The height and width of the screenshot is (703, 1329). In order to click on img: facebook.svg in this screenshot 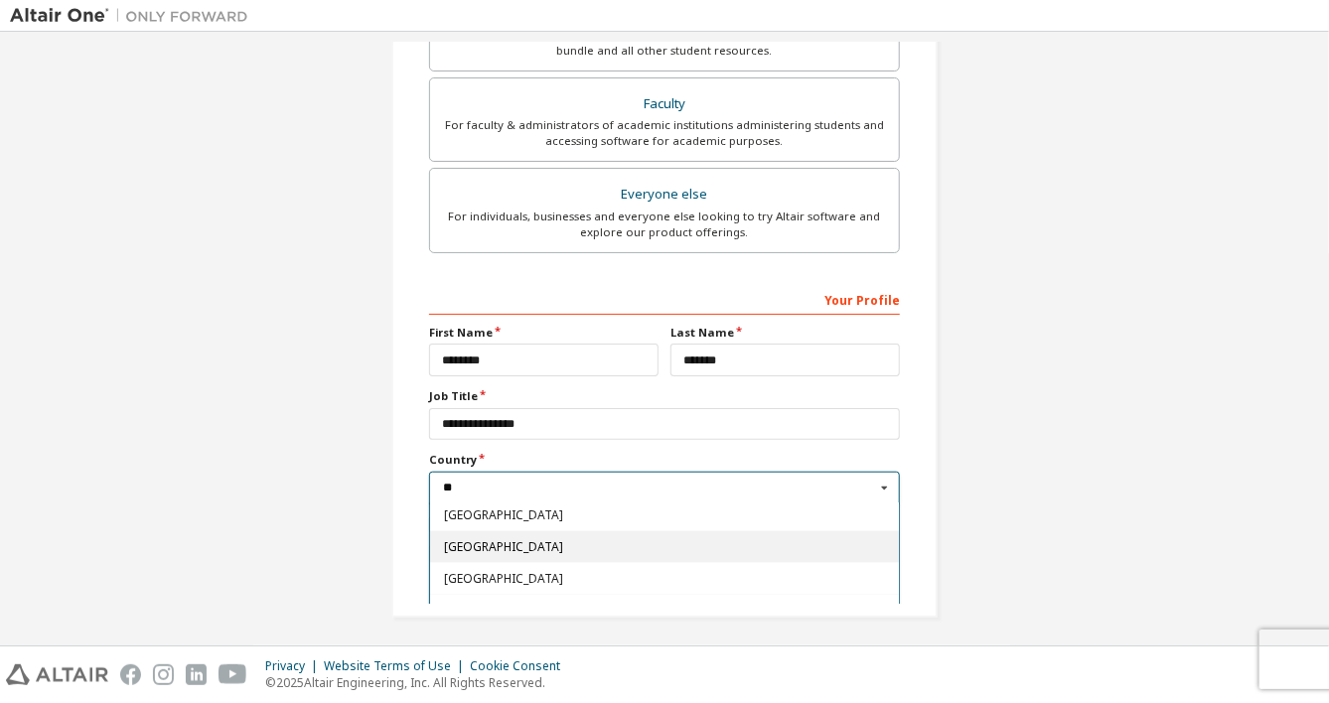, I will do `click(130, 674)`.